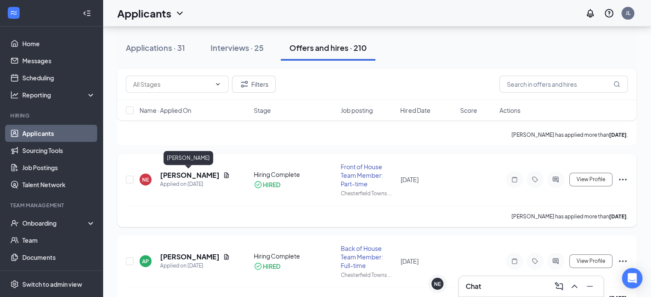 The height and width of the screenshot is (297, 651). Describe the element at coordinates (262, 110) in the screenshot. I see `span: Stage` at that location.